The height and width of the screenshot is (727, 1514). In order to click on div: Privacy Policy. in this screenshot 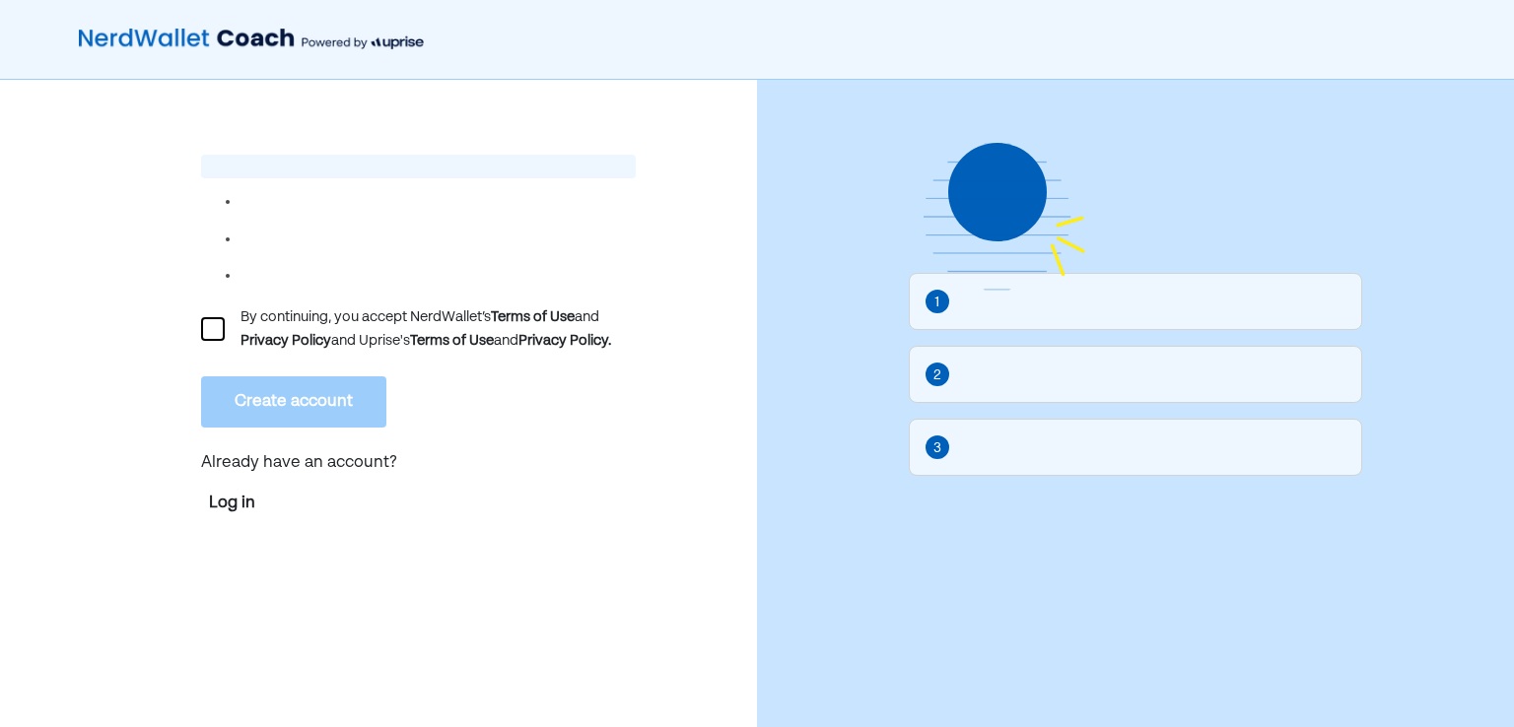, I will do `click(565, 341)`.